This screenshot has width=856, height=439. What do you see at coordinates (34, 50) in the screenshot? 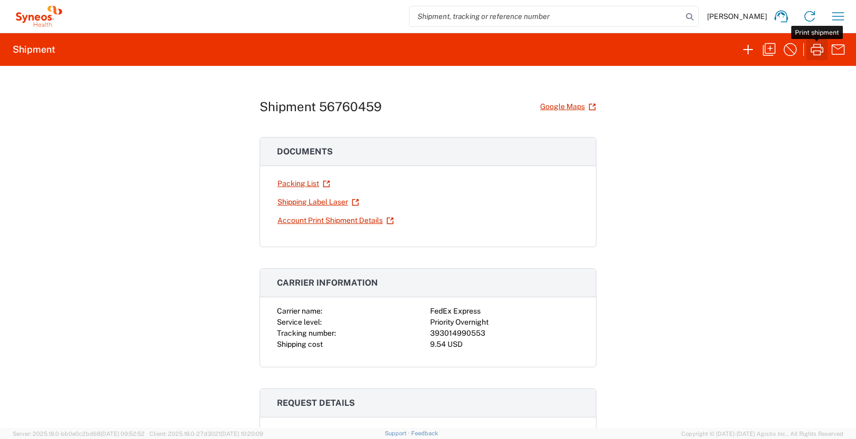
I see `h2: Shipment` at bounding box center [34, 50].